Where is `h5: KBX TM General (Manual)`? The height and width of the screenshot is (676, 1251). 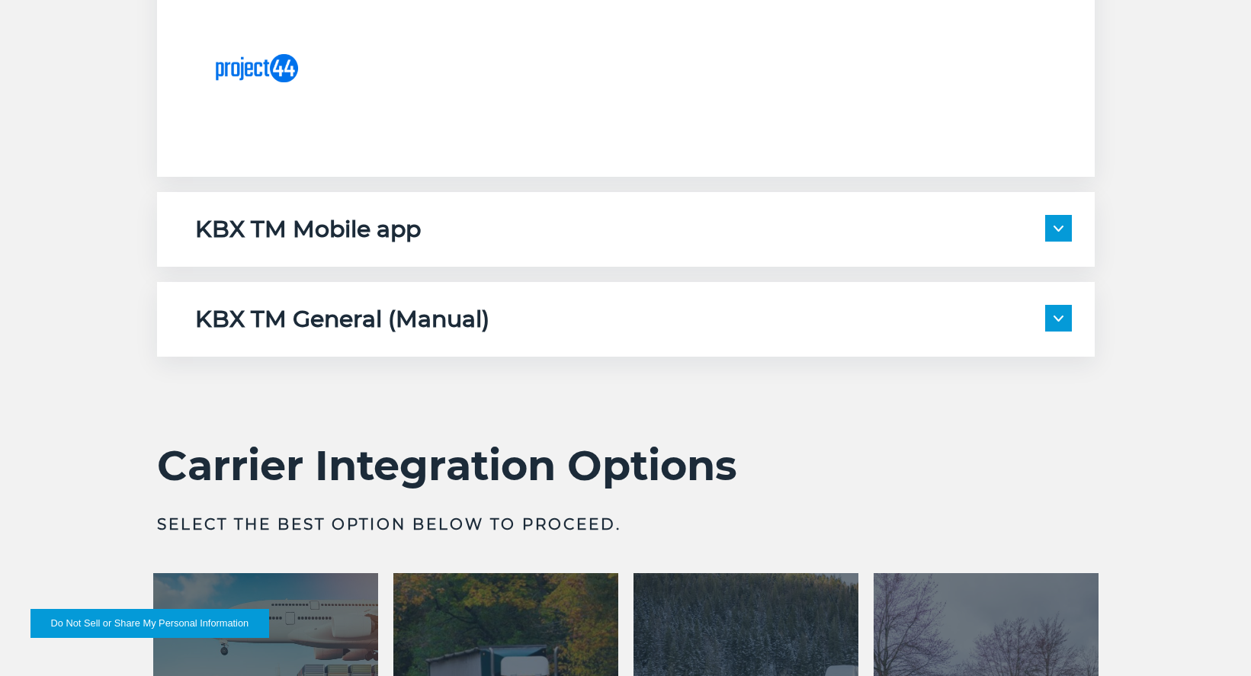
h5: KBX TM General (Manual) is located at coordinates (342, 320).